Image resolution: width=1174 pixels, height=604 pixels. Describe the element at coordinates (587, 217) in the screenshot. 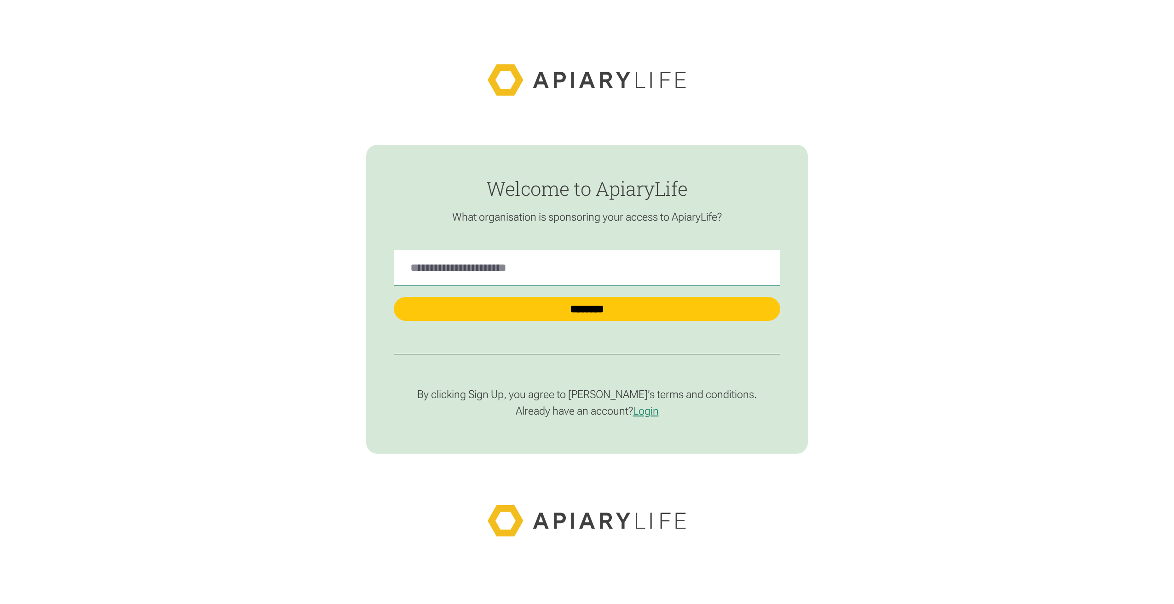

I see `p: What organisation is sponsoring your access to ApiaryLife?` at that location.